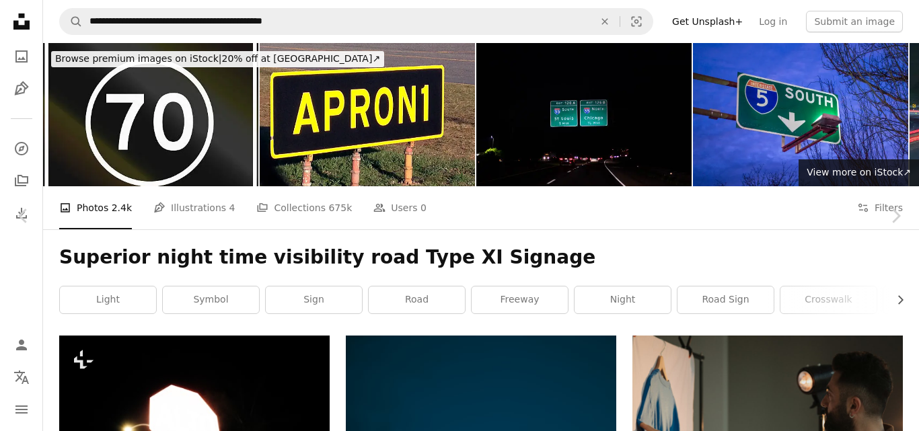  I want to click on a: symbol, so click(210, 300).